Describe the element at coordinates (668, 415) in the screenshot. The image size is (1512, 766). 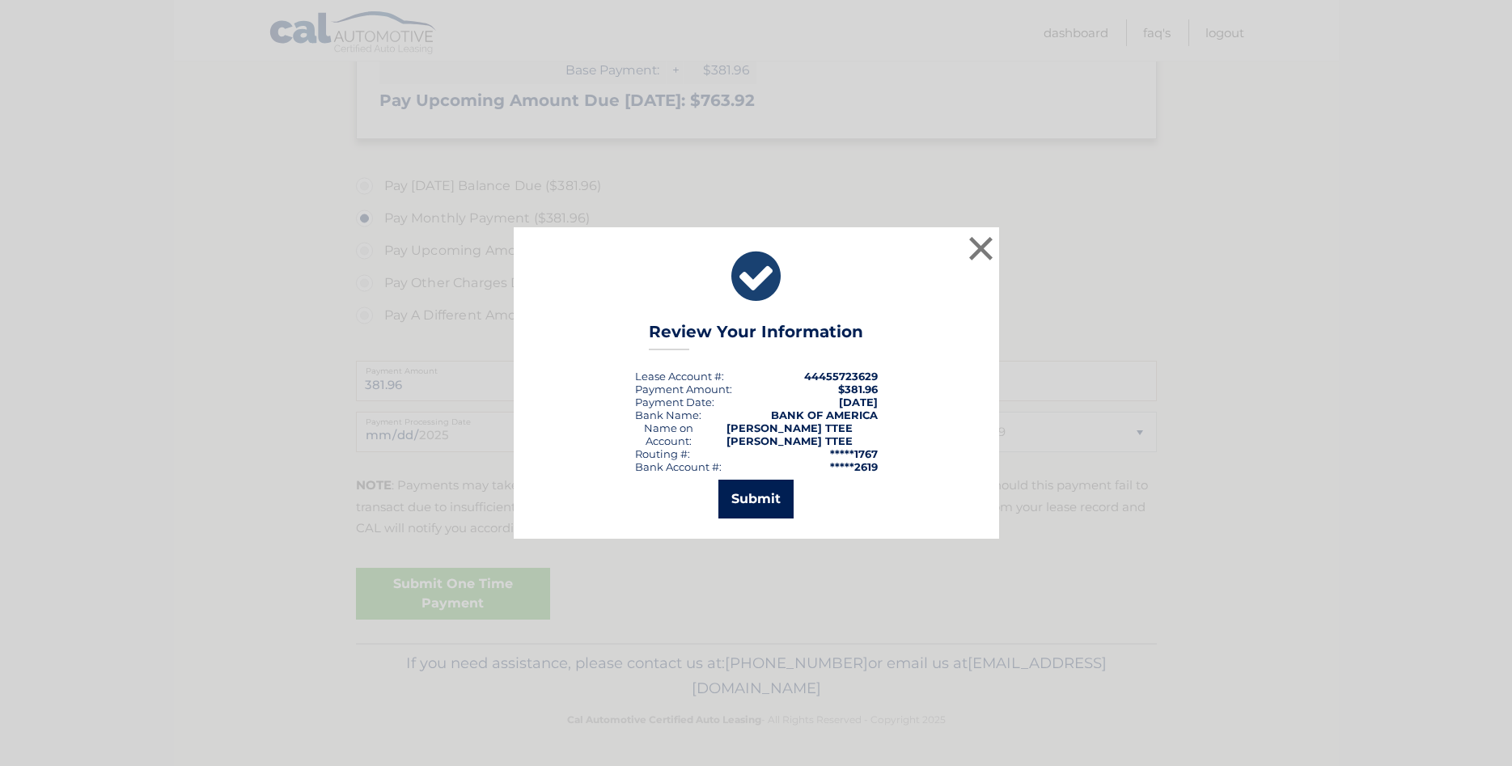
I see `div: Bank Name:` at that location.